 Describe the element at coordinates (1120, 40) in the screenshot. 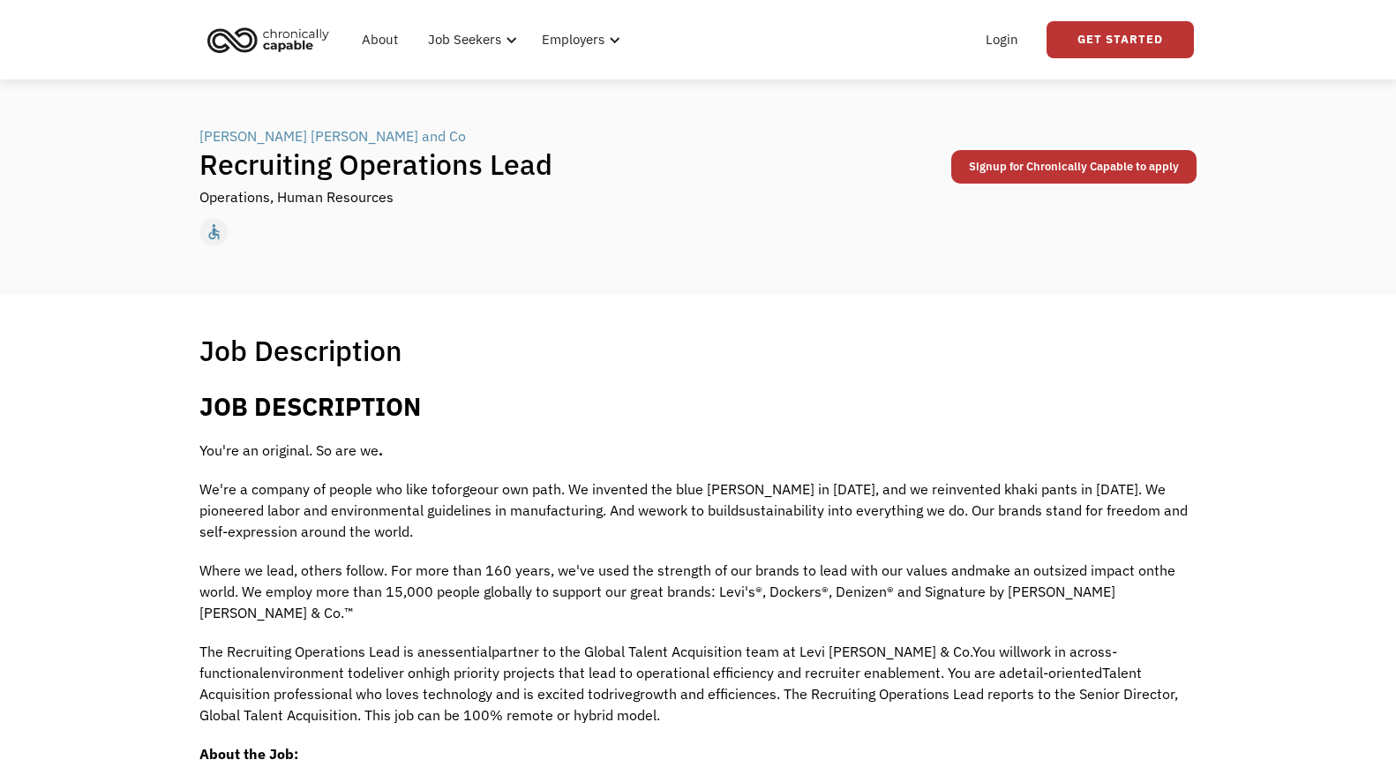

I see `a: Get Started` at that location.